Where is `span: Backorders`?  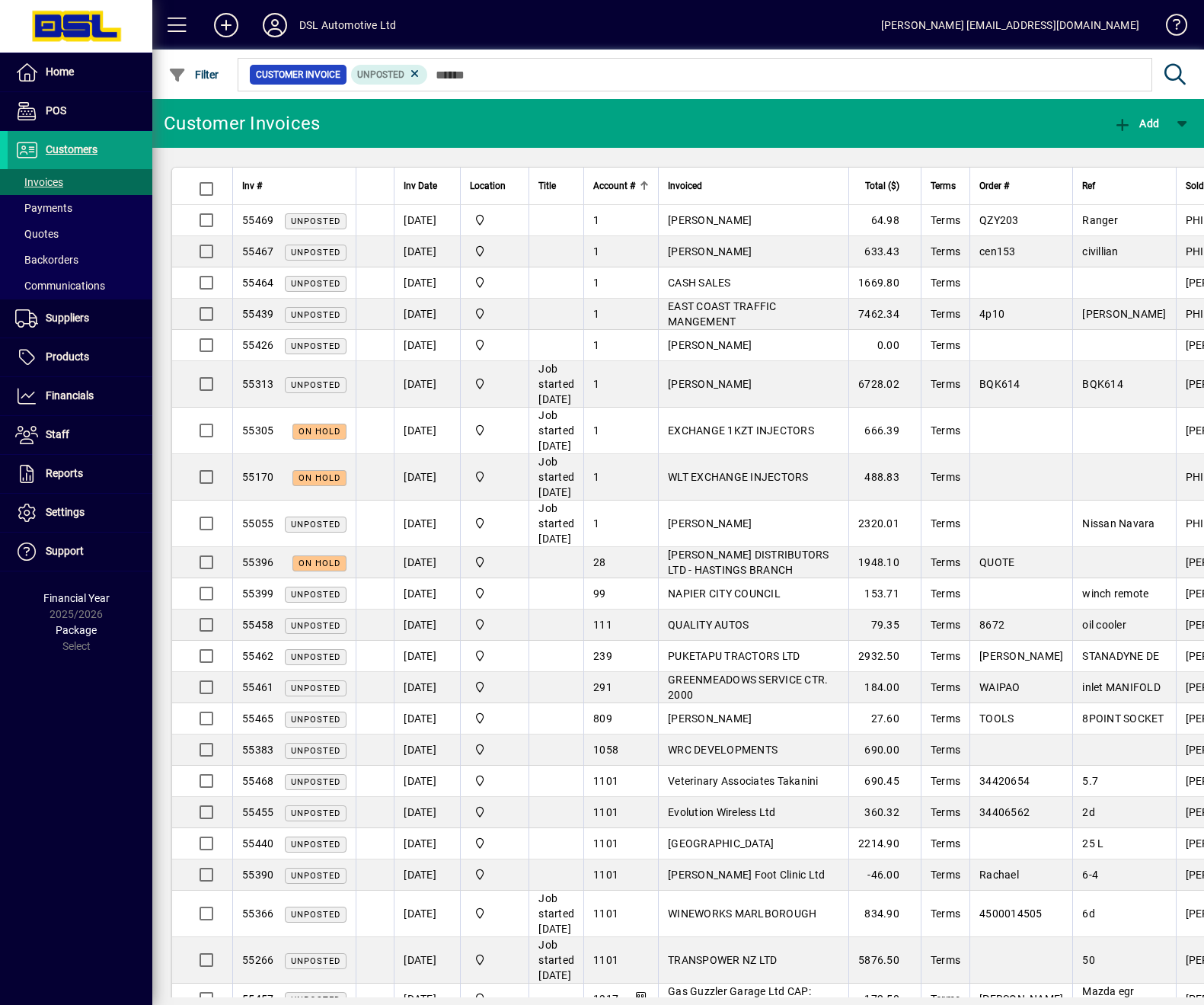 span: Backorders is located at coordinates (46, 260).